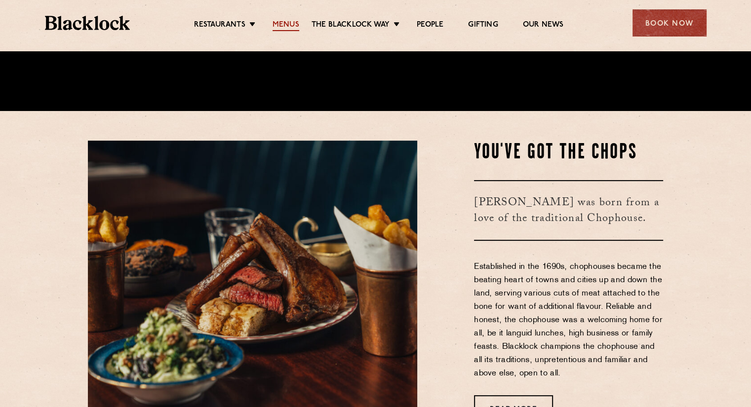  I want to click on a: The Blacklock Way, so click(350, 26).